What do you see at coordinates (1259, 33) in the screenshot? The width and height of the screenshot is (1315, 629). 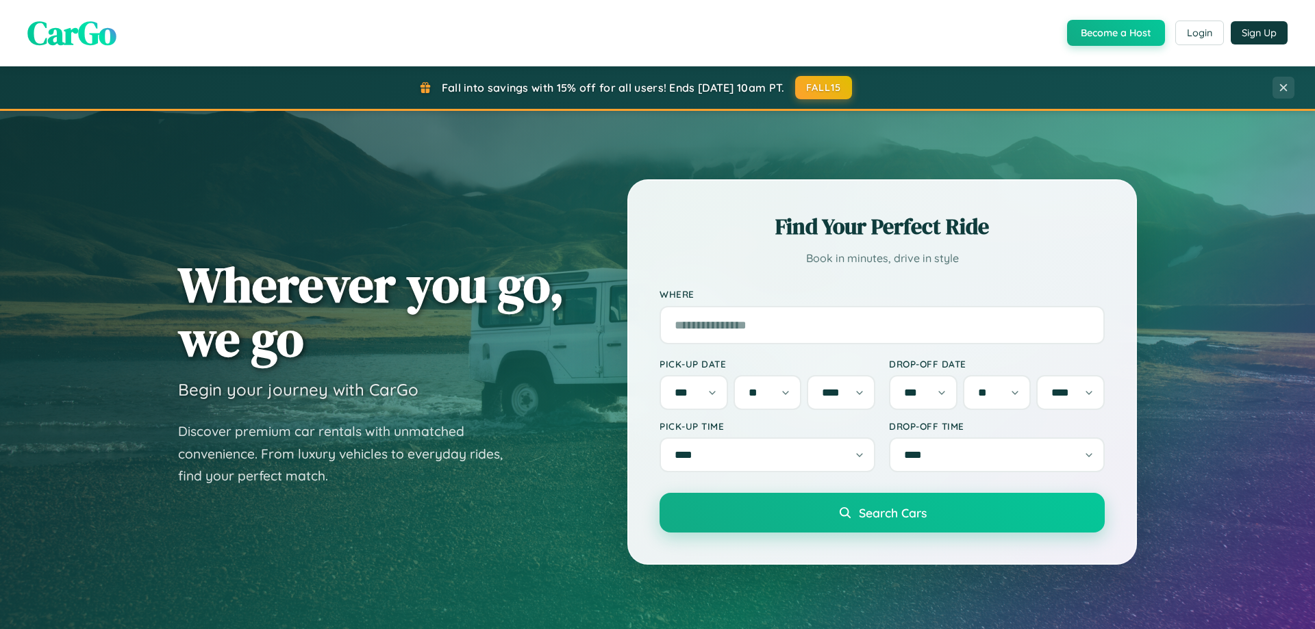 I see `button: Sign Up` at bounding box center [1259, 33].